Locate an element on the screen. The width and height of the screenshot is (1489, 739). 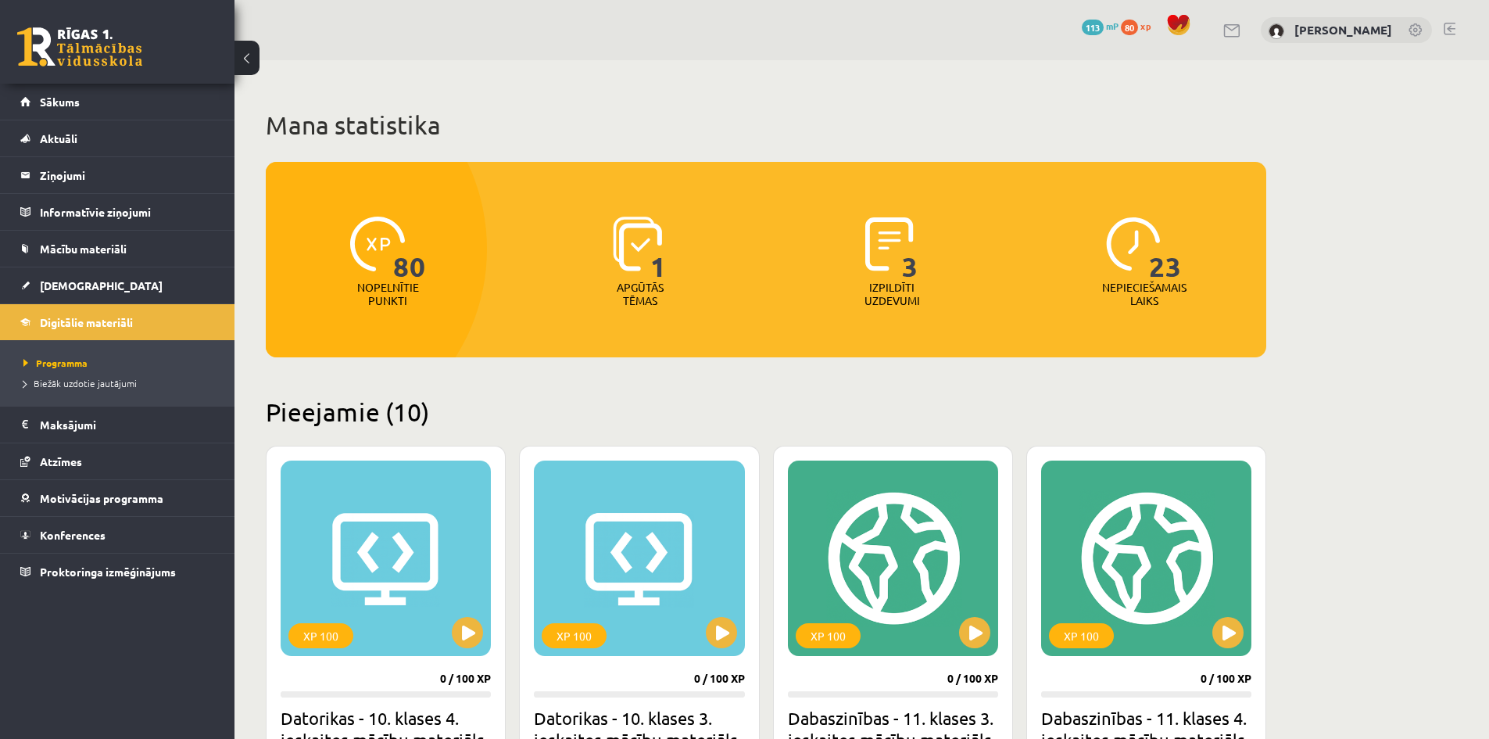
a: Konferences is located at coordinates (117, 535).